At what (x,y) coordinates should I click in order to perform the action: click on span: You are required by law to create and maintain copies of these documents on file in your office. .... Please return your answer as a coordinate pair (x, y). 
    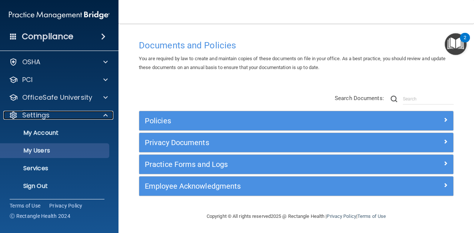
    Looking at the image, I should click on (292, 63).